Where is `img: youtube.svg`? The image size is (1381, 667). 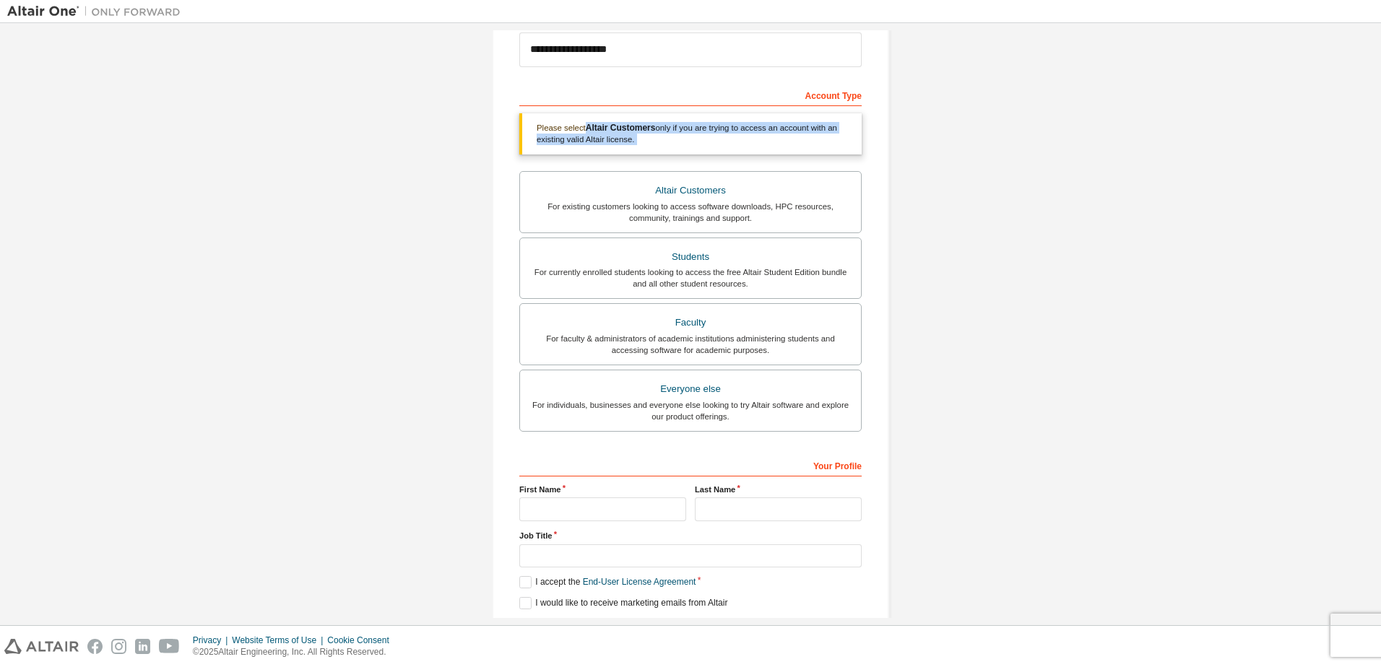
img: youtube.svg is located at coordinates (169, 646).